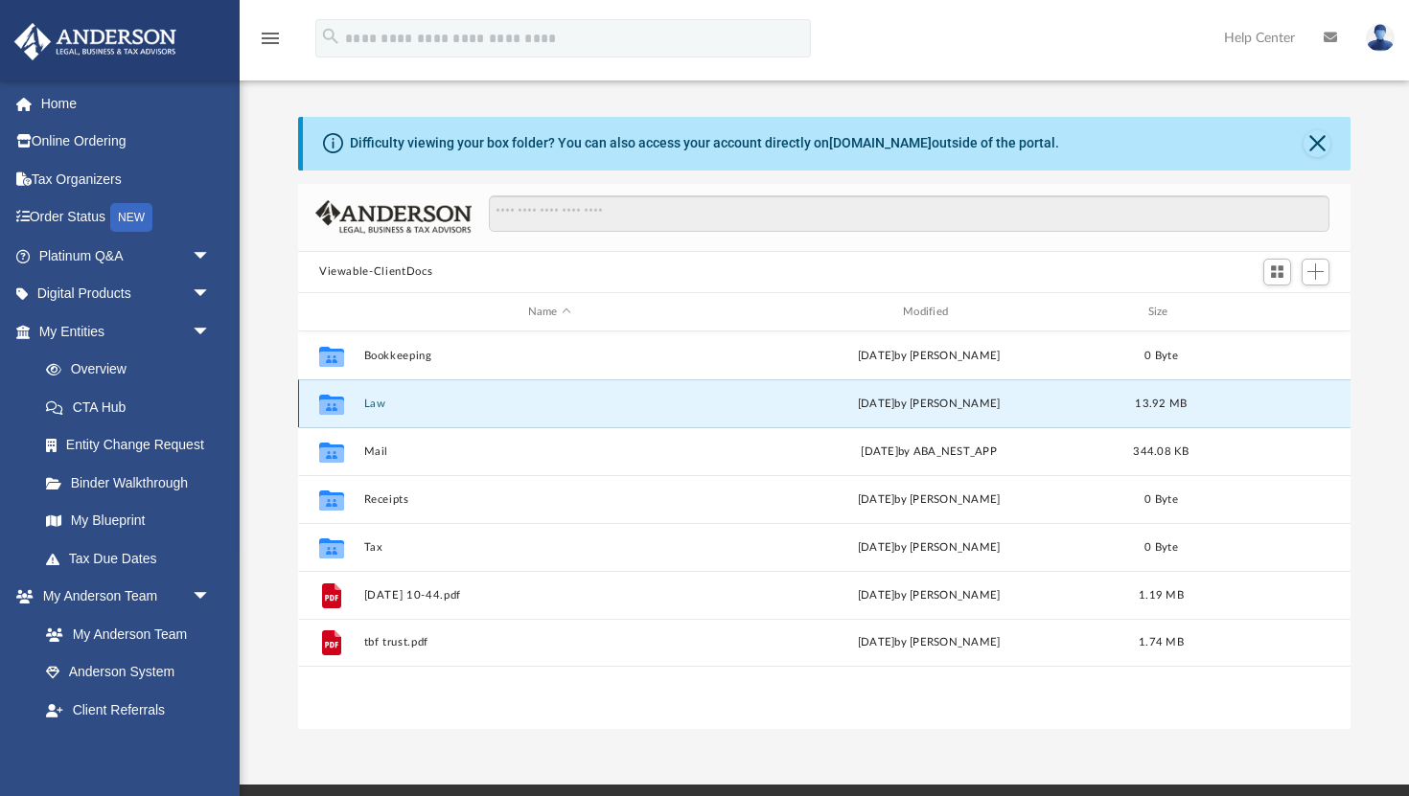  Describe the element at coordinates (1161, 643) in the screenshot. I see `span: 1.74 MB` at that location.